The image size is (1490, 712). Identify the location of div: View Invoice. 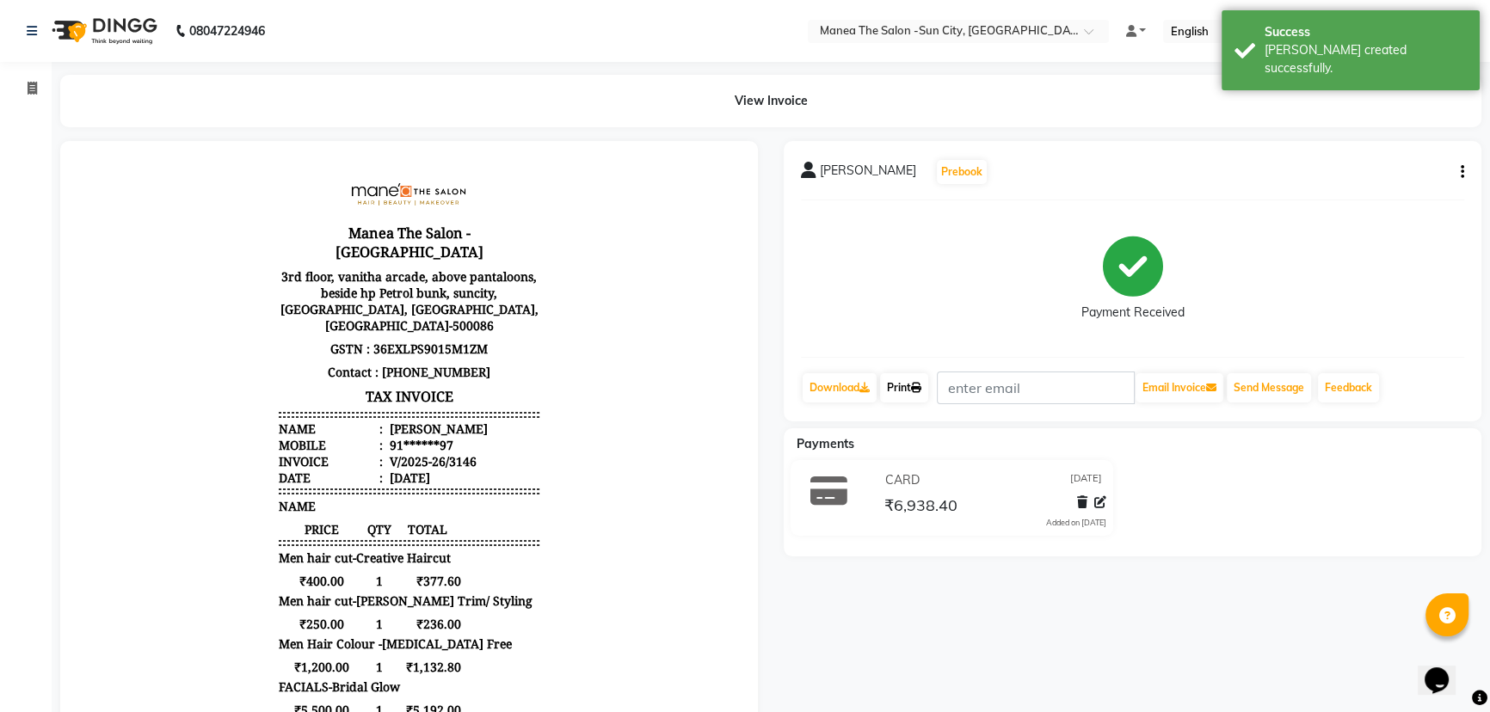
(771, 101).